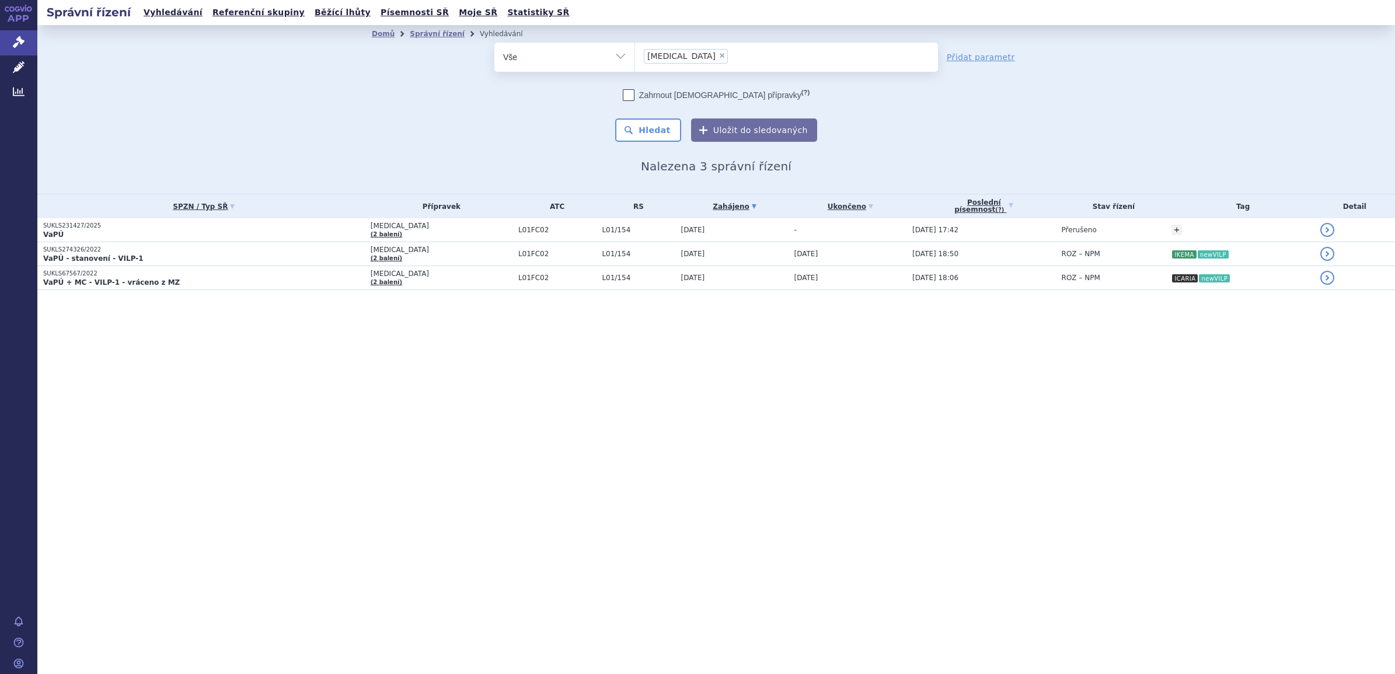  What do you see at coordinates (438, 206) in the screenshot?
I see `th: Přípravek` at bounding box center [438, 206].